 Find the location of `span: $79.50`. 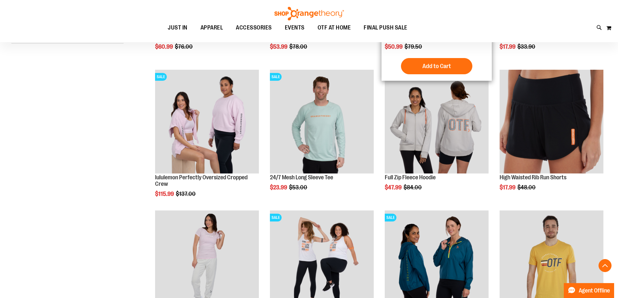

span: $79.50 is located at coordinates (414, 47).